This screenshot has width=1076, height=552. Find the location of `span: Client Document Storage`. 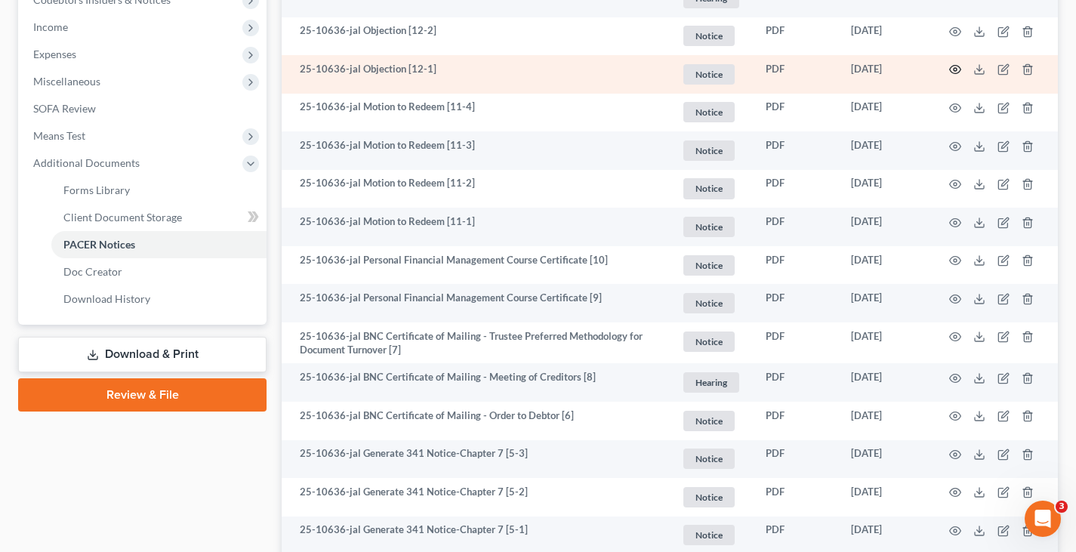

span: Client Document Storage is located at coordinates (122, 217).